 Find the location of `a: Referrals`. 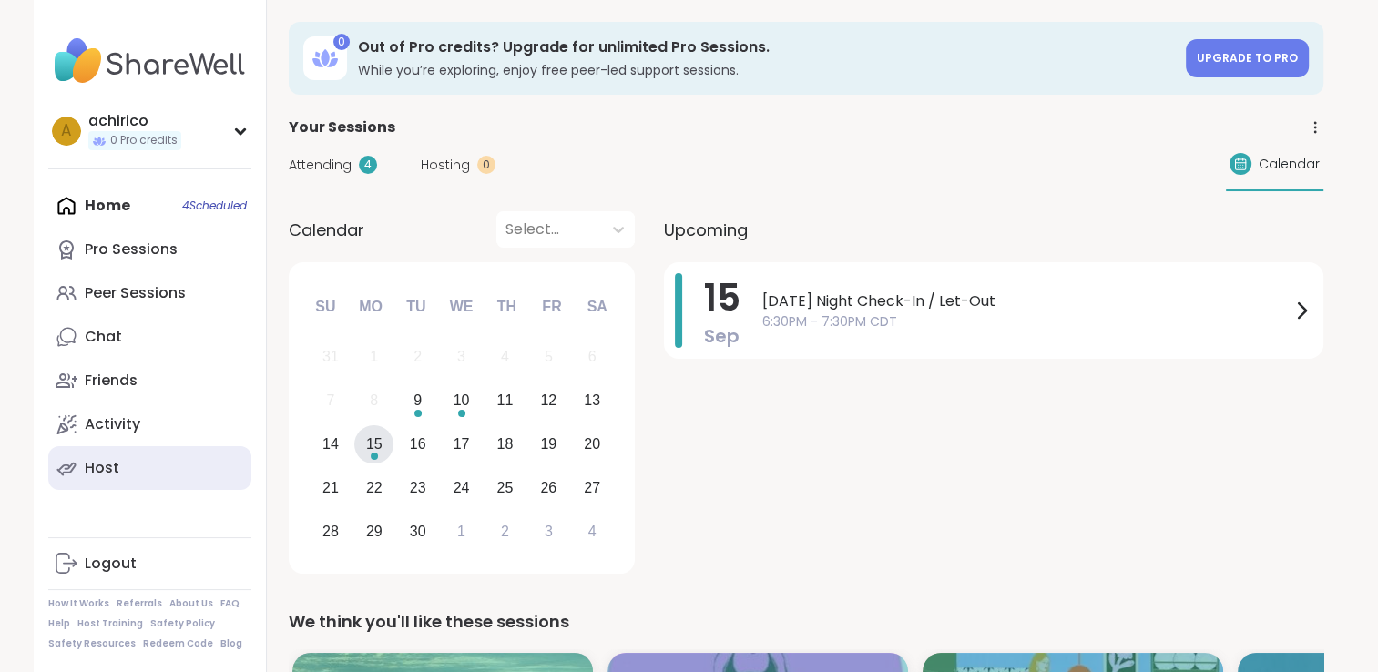

a: Referrals is located at coordinates (139, 604).